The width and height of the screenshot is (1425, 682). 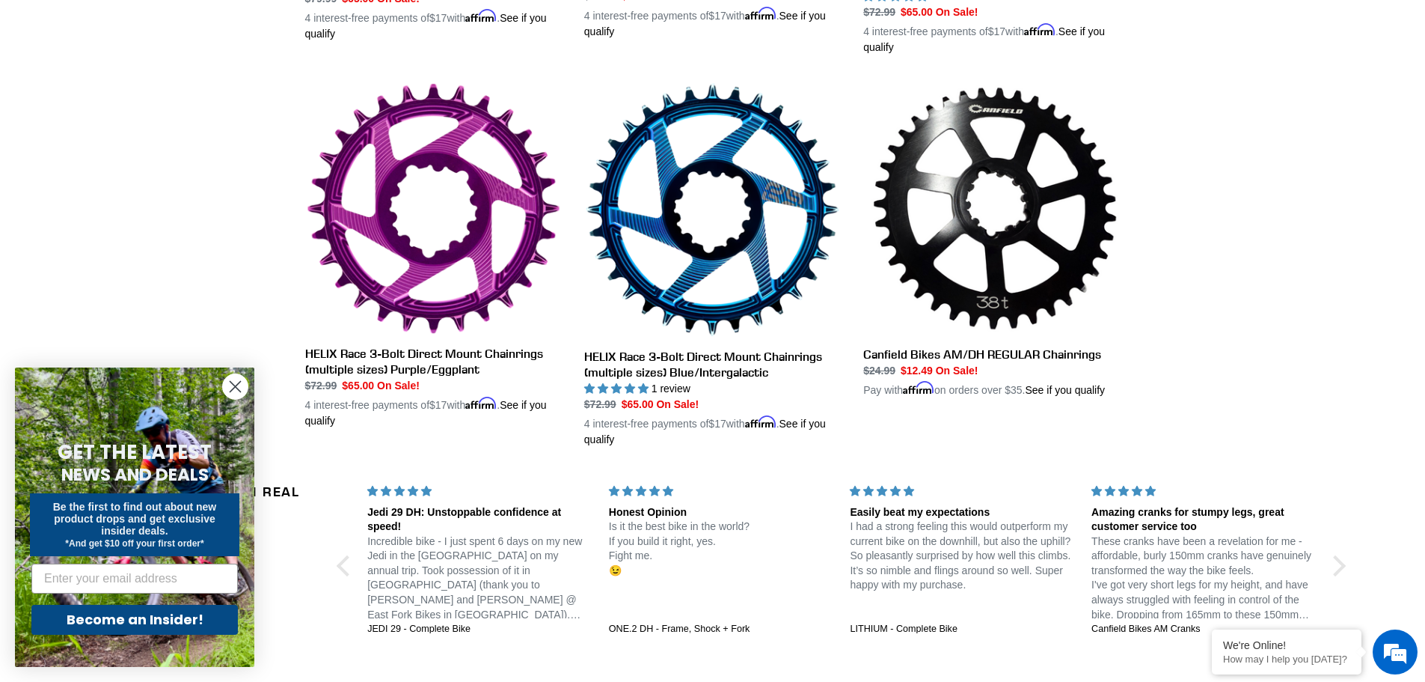 I want to click on button: Close dialog, so click(x=235, y=386).